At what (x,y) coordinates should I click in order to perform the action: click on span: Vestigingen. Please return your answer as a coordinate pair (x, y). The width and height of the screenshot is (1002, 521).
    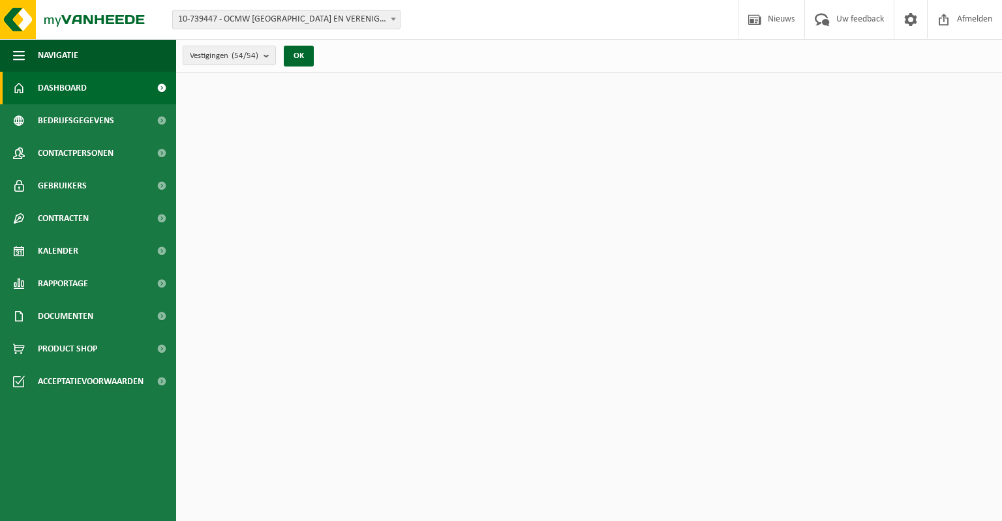
    Looking at the image, I should click on (224, 56).